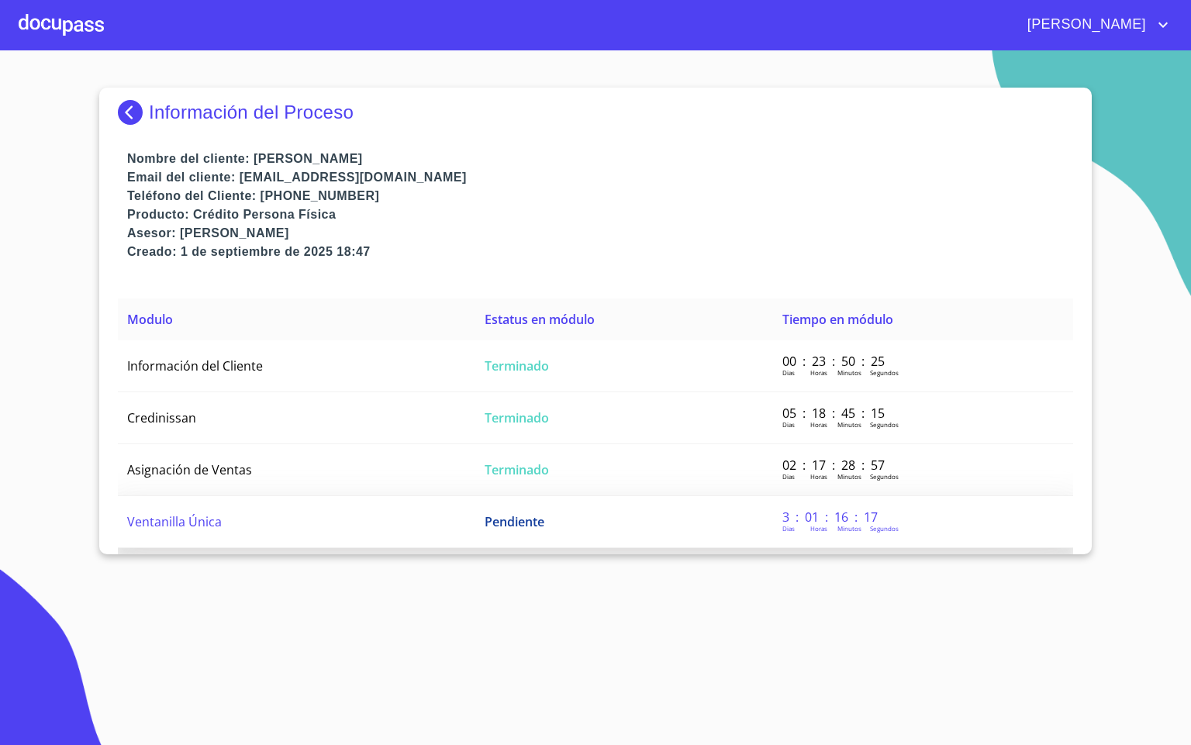  I want to click on span: Ventanilla Única, so click(174, 522).